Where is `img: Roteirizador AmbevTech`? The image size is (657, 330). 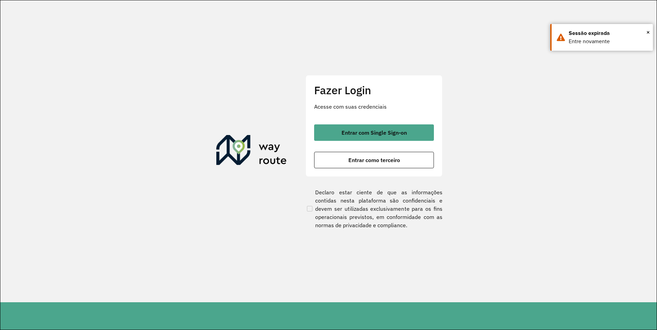 img: Roteirizador AmbevTech is located at coordinates (252, 151).